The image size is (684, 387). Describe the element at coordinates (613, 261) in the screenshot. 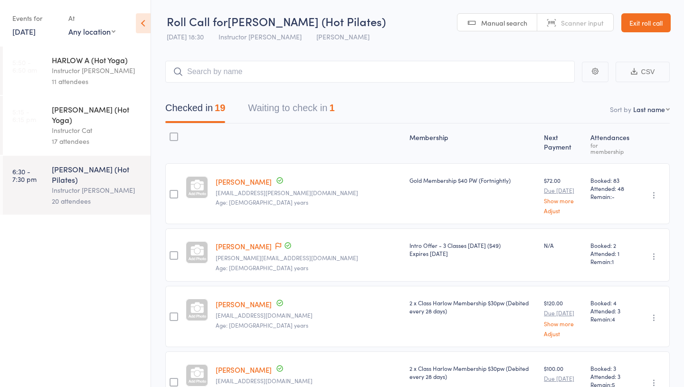

I see `span: 1` at that location.